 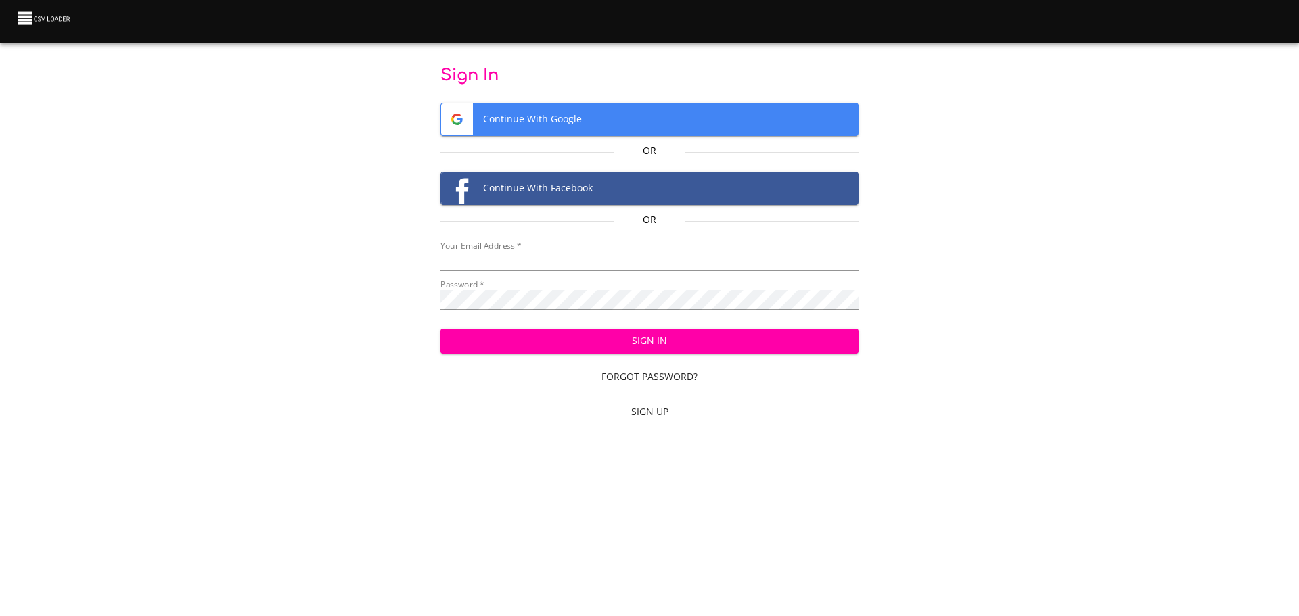 What do you see at coordinates (649, 76) in the screenshot?
I see `p: Sign In` at bounding box center [649, 76].